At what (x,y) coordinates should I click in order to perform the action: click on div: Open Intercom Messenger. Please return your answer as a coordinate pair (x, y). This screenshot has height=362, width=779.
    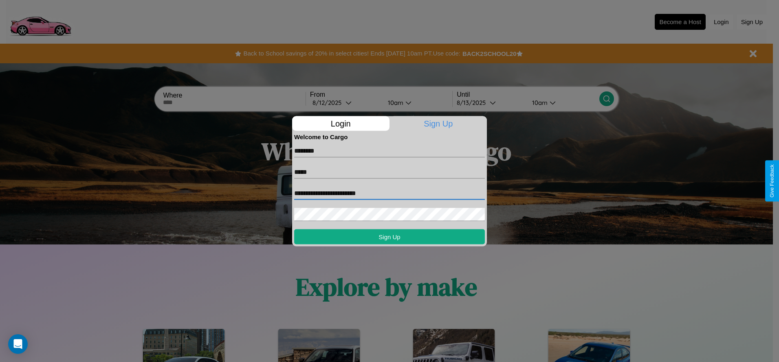
    Looking at the image, I should click on (18, 344).